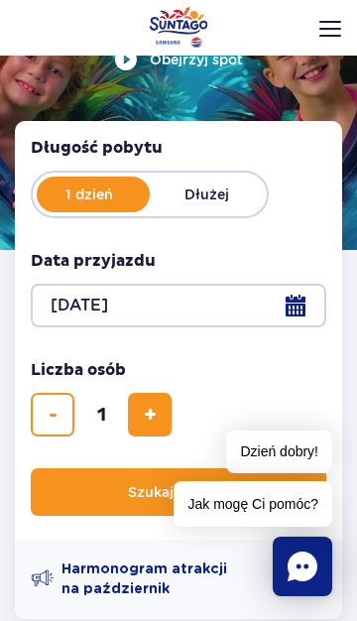  Describe the element at coordinates (303, 567) in the screenshot. I see `div: Chat` at that location.